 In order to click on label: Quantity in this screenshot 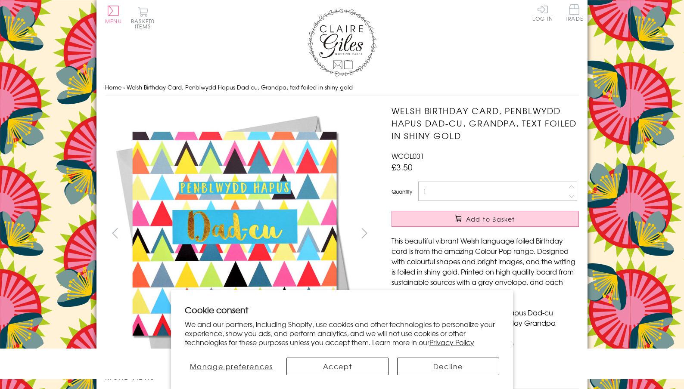, I will do `click(402, 192)`.